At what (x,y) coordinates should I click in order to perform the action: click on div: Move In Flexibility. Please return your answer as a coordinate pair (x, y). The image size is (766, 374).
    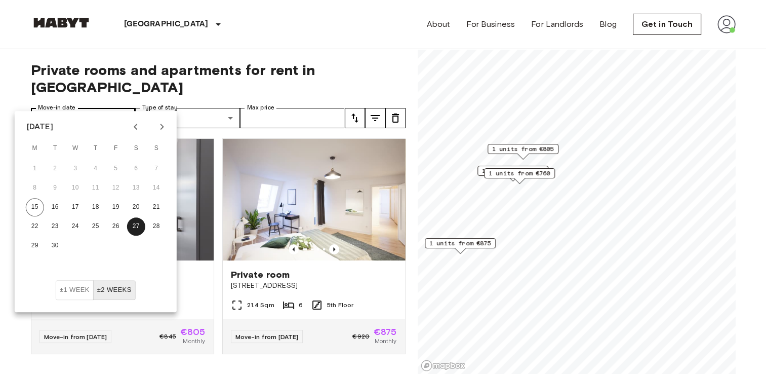
    Looking at the image, I should click on (96, 290).